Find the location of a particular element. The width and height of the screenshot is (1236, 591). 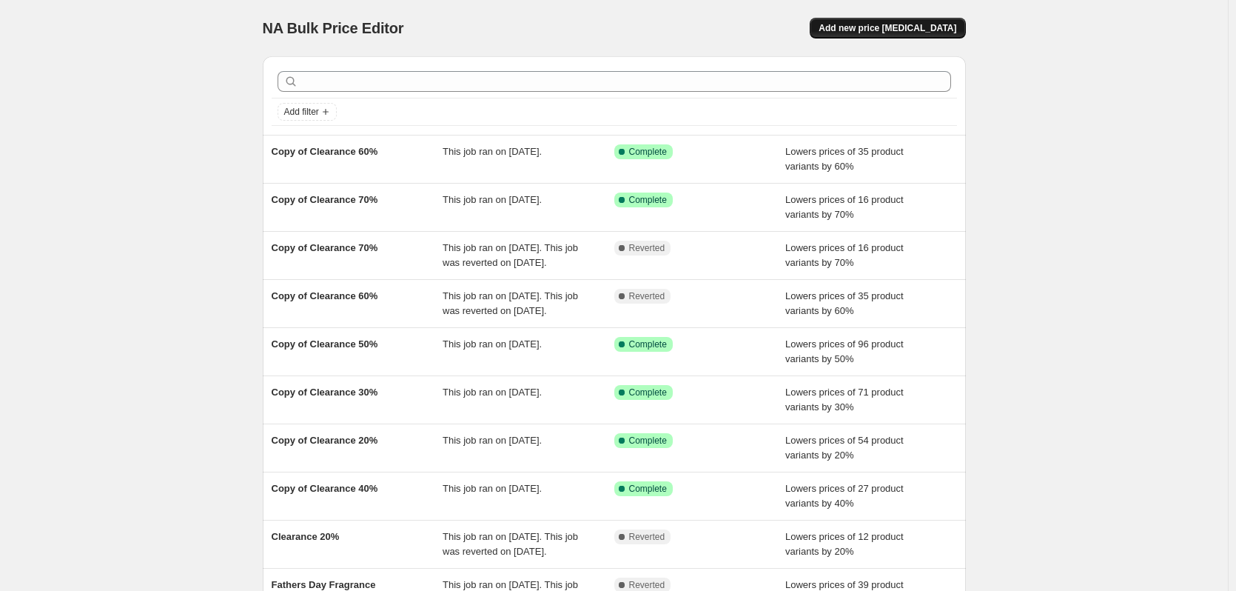

span: Lowers prices of 27 product variants by 40% is located at coordinates (844, 495).